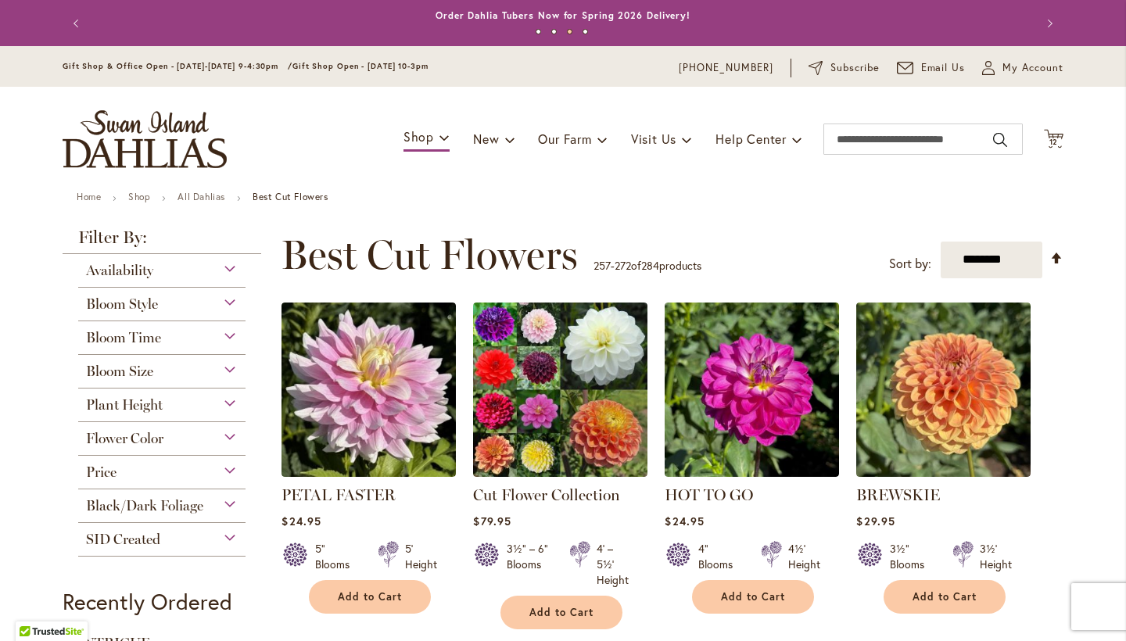 Image resolution: width=1126 pixels, height=641 pixels. What do you see at coordinates (123, 539) in the screenshot?
I see `span: SID Created` at bounding box center [123, 539].